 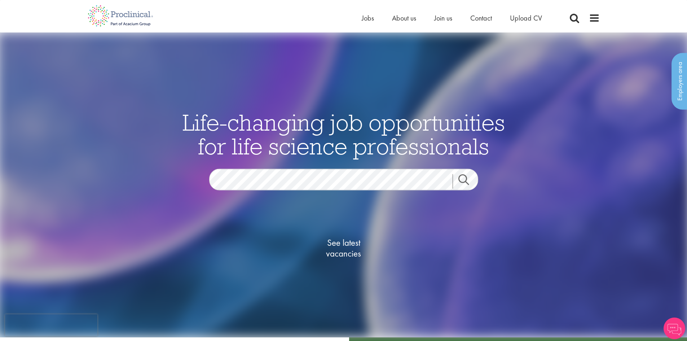 I want to click on span: Contact, so click(x=481, y=18).